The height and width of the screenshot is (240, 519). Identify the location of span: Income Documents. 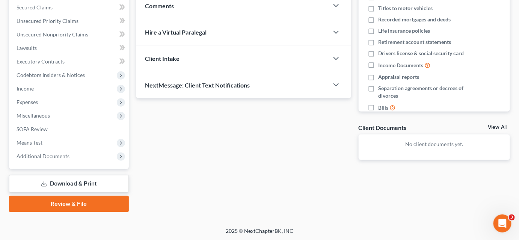
(401, 65).